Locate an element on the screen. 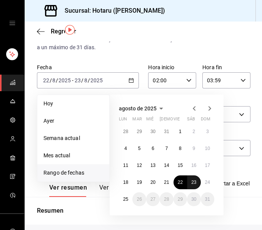  button: 31 de agosto de 2025 is located at coordinates (207, 199).